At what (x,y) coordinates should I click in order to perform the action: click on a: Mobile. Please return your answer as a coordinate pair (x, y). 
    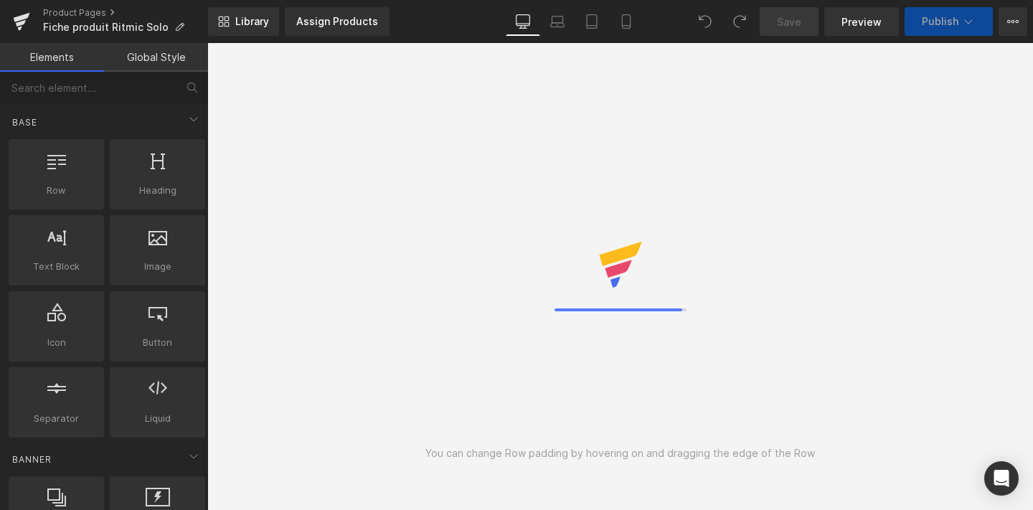
    Looking at the image, I should click on (626, 22).